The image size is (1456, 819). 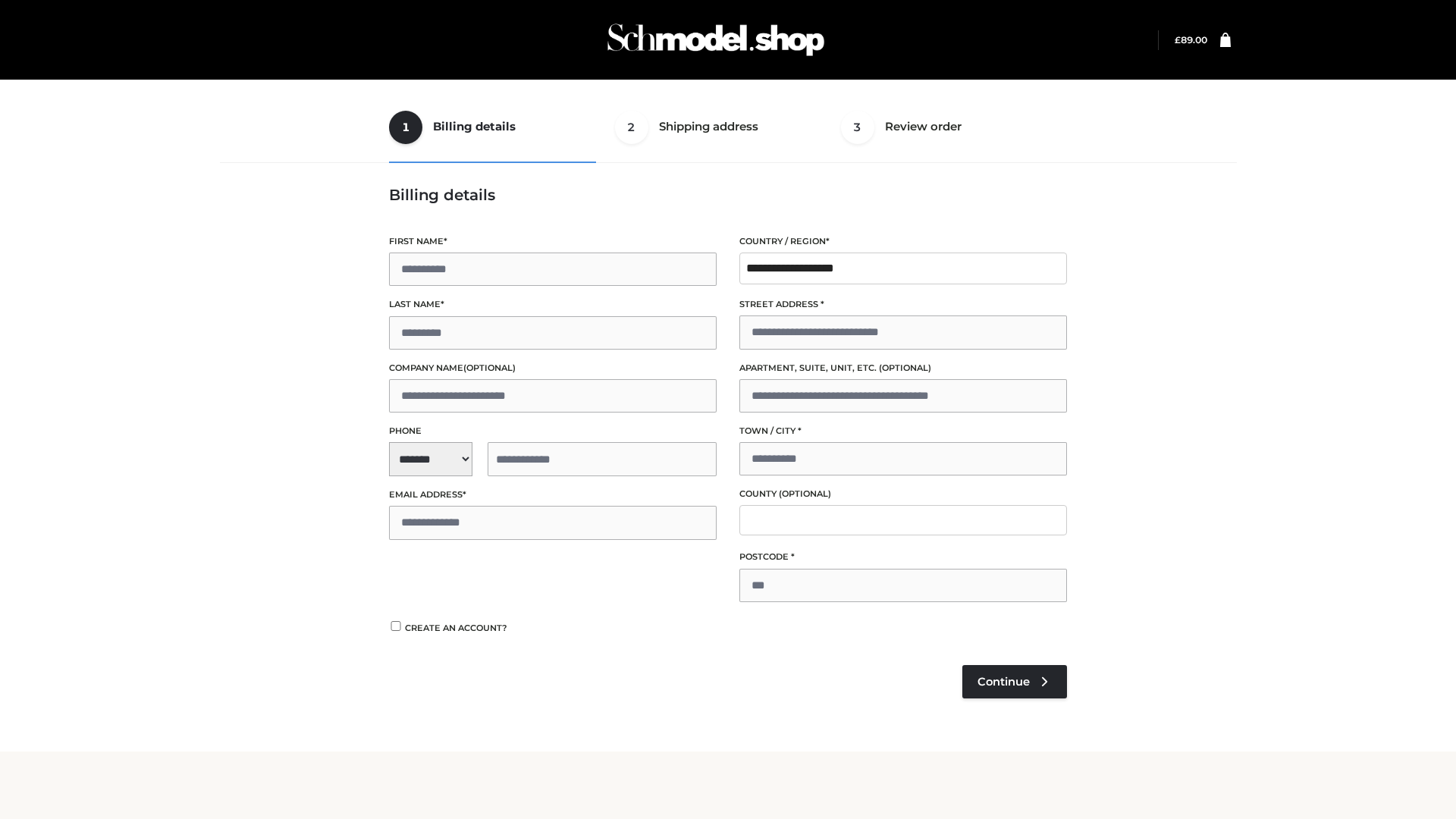 I want to click on label: Company name, so click(x=553, y=368).